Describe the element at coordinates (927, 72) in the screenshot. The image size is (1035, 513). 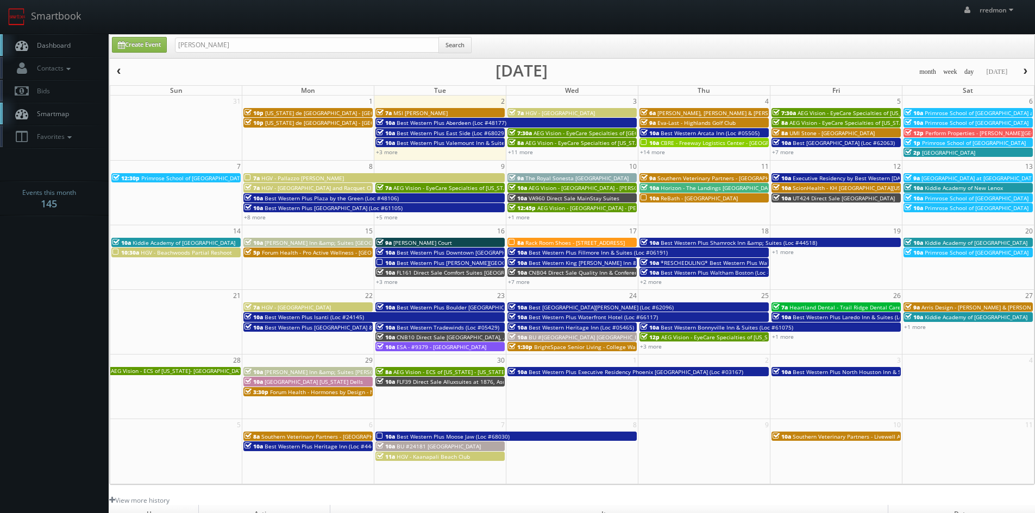
I see `button: month` at that location.